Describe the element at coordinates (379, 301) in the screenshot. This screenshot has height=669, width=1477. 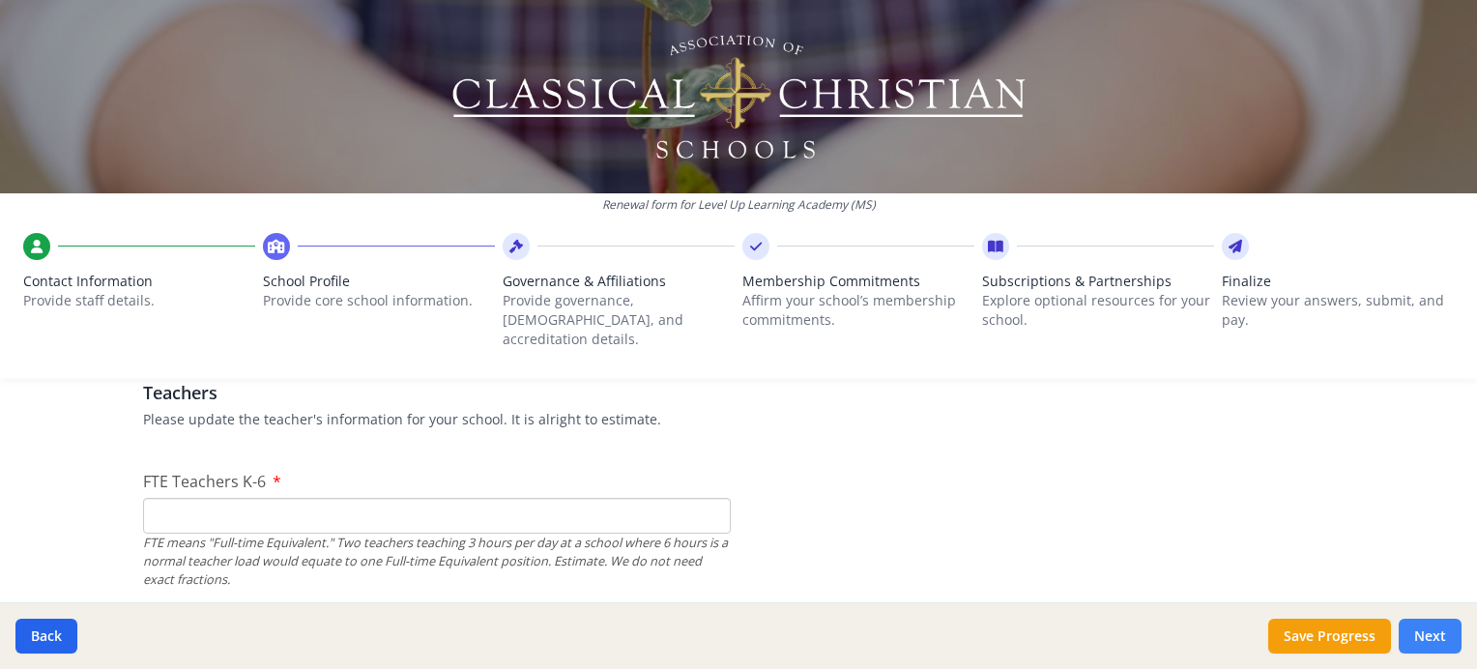
I see `p: Provide core school information.` at that location.